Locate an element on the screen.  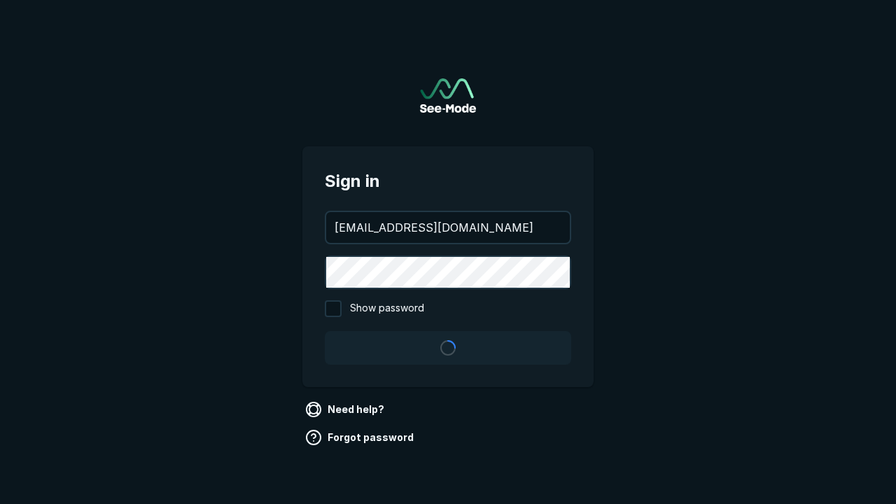
a: Need help? is located at coordinates (346, 410).